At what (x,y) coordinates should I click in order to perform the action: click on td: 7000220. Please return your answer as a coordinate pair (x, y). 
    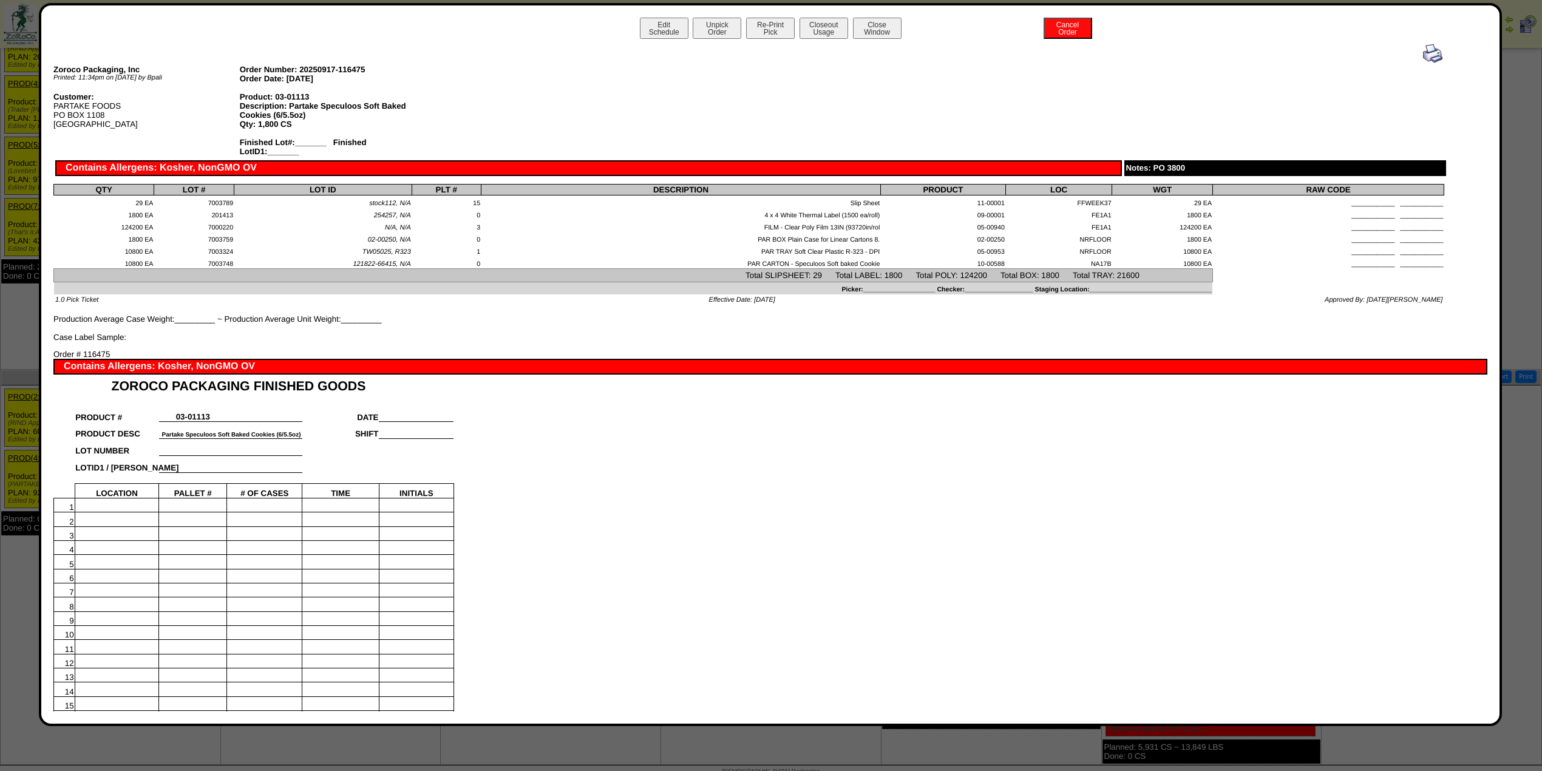
    Looking at the image, I should click on (194, 226).